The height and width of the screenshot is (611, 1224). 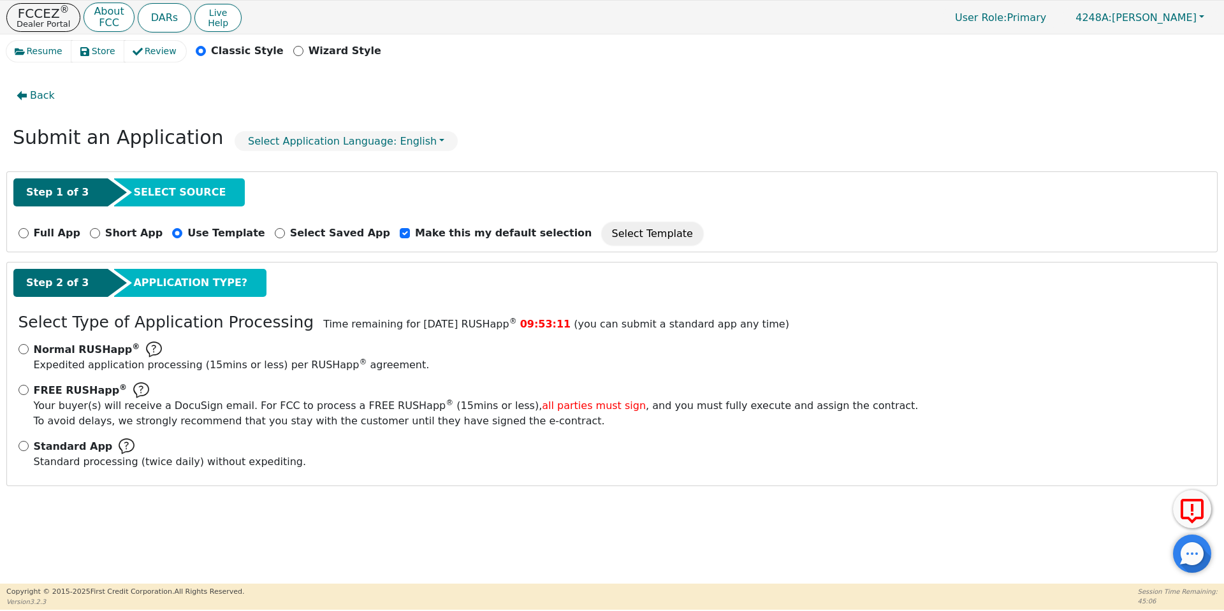 What do you see at coordinates (476, 414) in the screenshot?
I see `span: To avoid delays, we strongly recommend that you stay with the customer until they have signed the...` at bounding box center [476, 414].